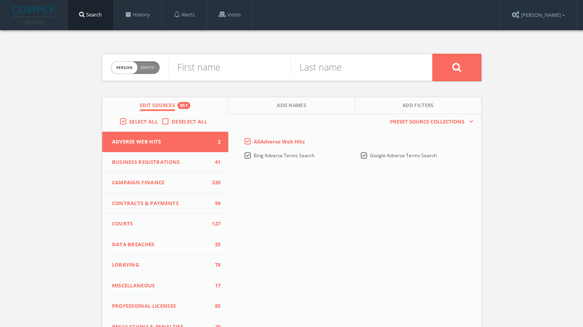 The height and width of the screenshot is (327, 583). I want to click on button: Add Names, so click(292, 105).